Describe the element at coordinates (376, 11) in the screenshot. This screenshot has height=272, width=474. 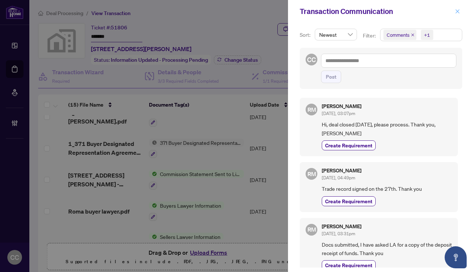
I see `div: Transaction Communication` at that location.